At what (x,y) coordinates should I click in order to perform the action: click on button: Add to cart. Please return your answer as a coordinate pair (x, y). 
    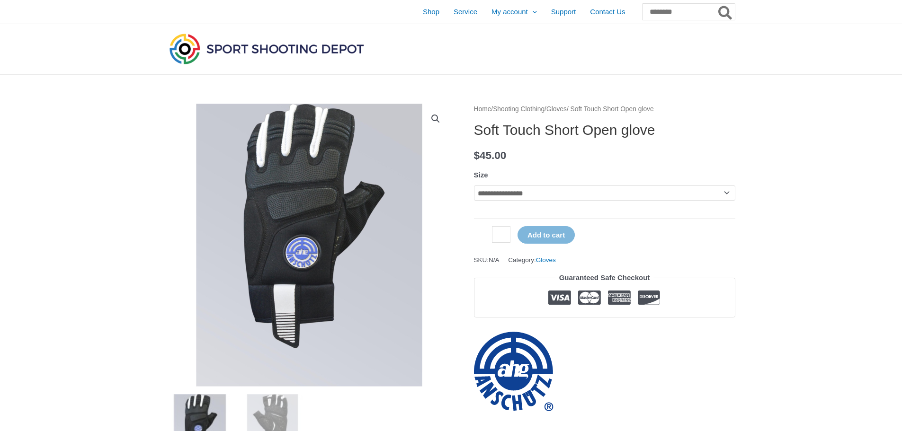
    Looking at the image, I should click on (546, 235).